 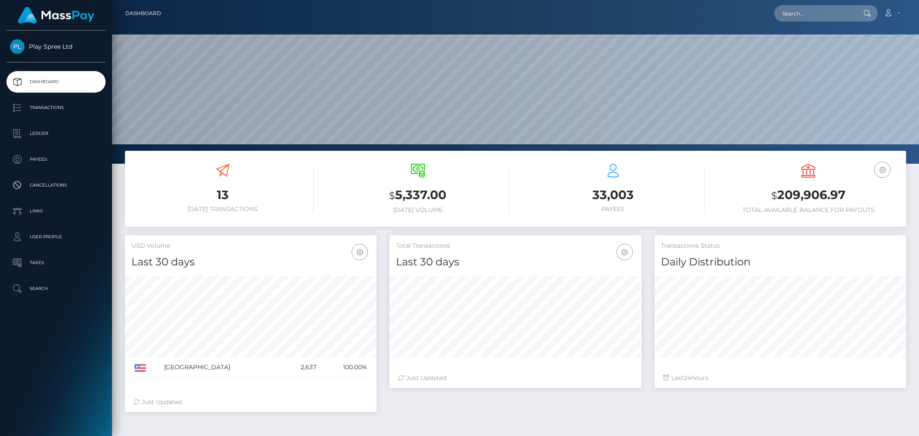 I want to click on p: User Profile, so click(x=56, y=237).